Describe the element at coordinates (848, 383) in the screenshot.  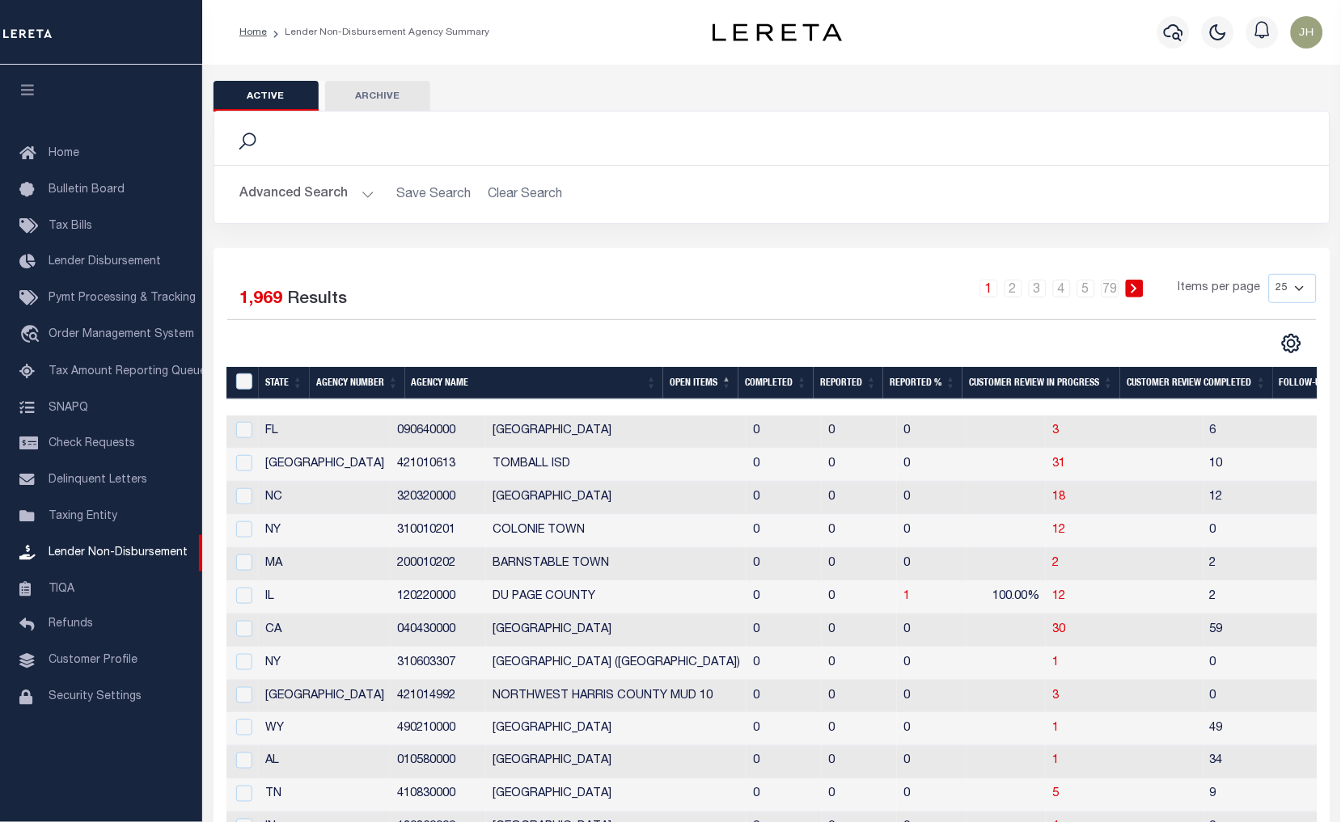
I see `th: Reported: activate to sort column ascending` at that location.